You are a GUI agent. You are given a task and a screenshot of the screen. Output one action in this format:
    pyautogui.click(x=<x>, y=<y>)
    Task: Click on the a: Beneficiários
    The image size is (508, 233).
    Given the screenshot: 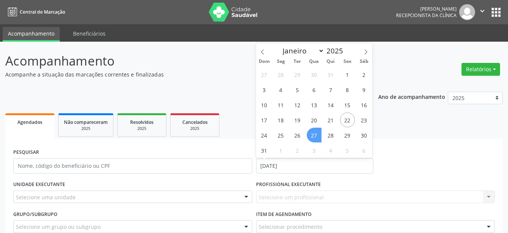 What is the action you would take?
    pyautogui.click(x=89, y=33)
    